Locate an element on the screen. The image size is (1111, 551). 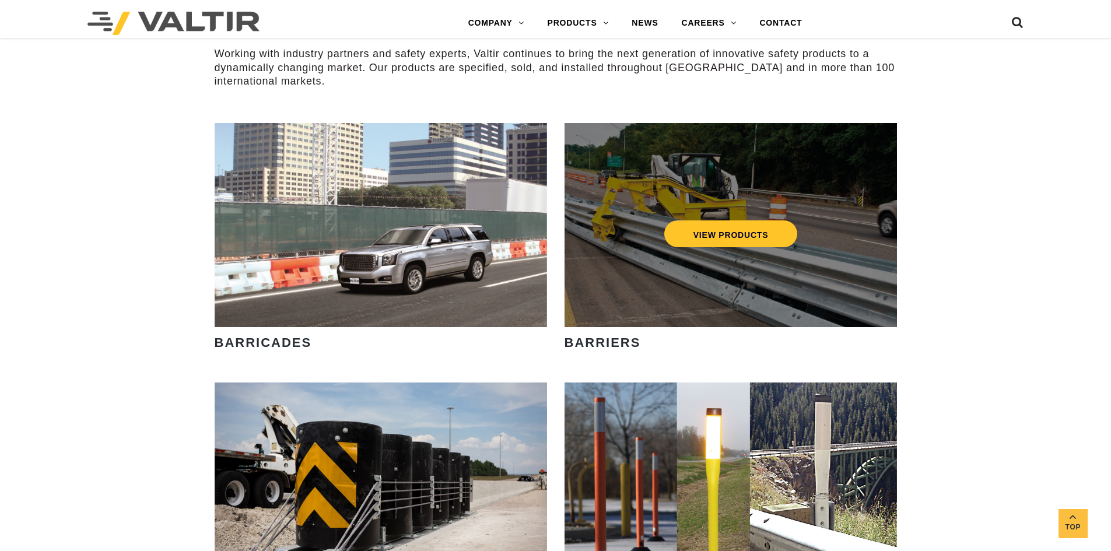
img: Valtir is located at coordinates (173, 23).